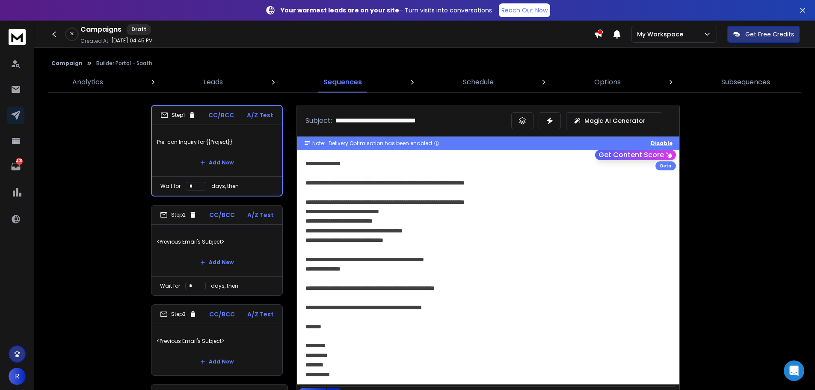  I want to click on div: Open Intercom Messenger, so click(794, 371).